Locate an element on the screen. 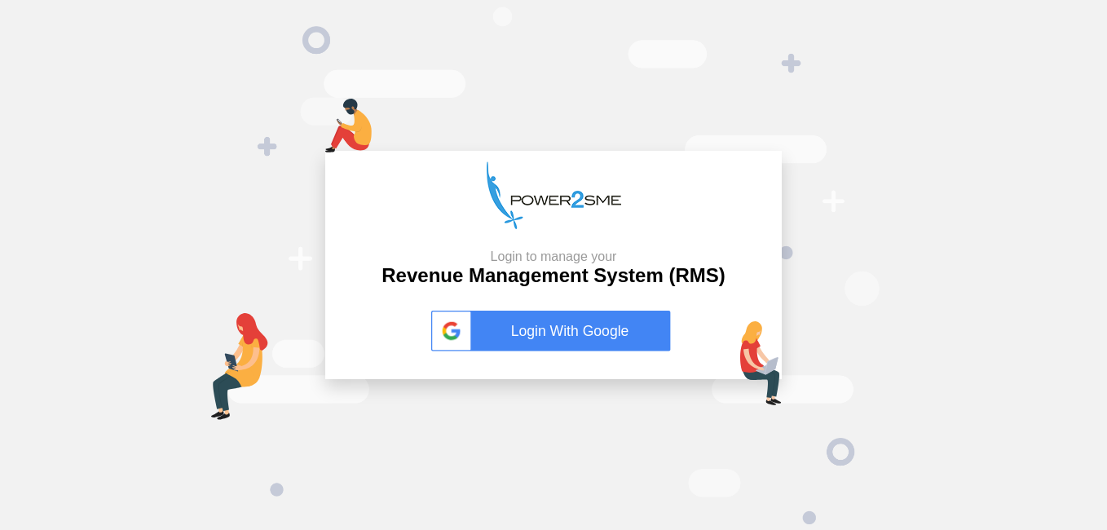 The image size is (1107, 530). img: tab-login.png is located at coordinates (240, 366).